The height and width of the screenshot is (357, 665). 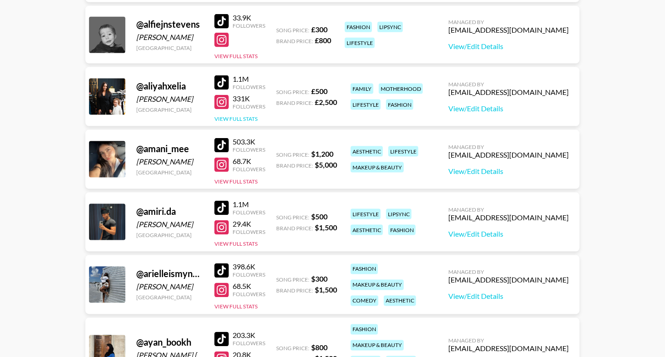 I want to click on strong: $ 800, so click(x=319, y=347).